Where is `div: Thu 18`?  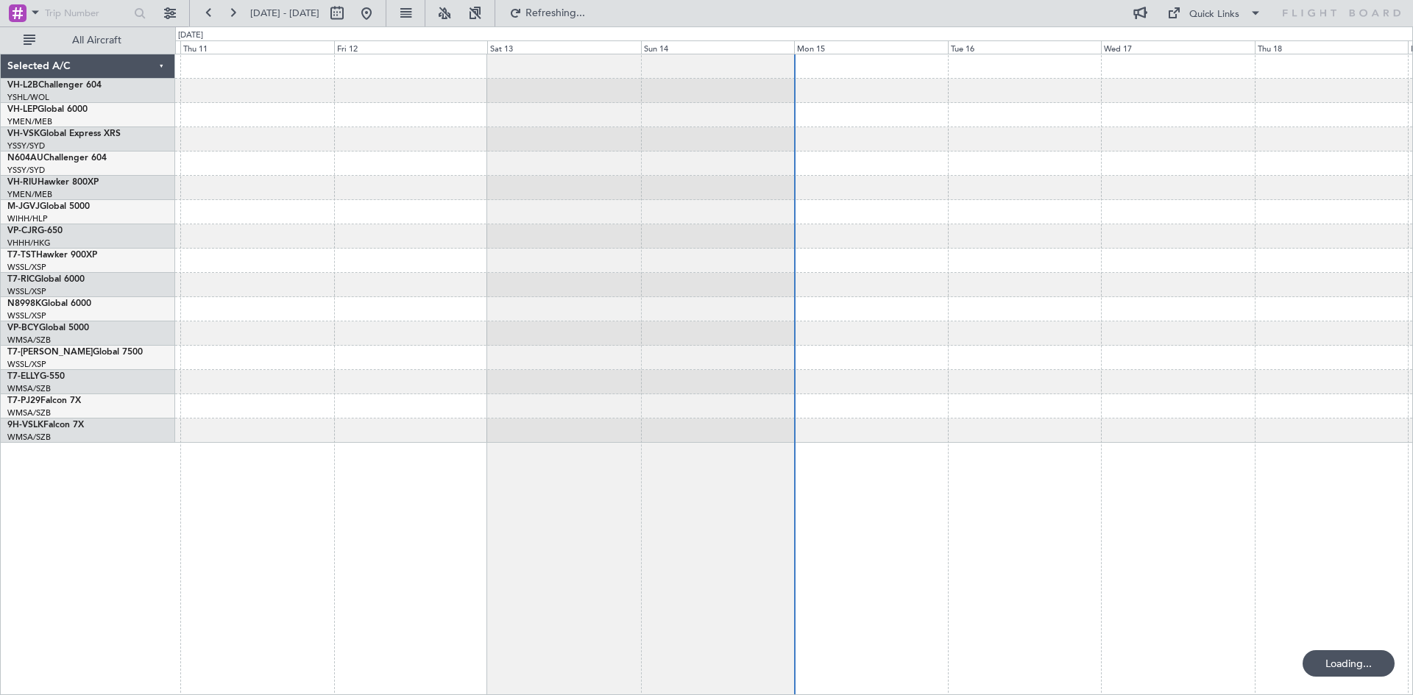
div: Thu 18 is located at coordinates (1331, 47).